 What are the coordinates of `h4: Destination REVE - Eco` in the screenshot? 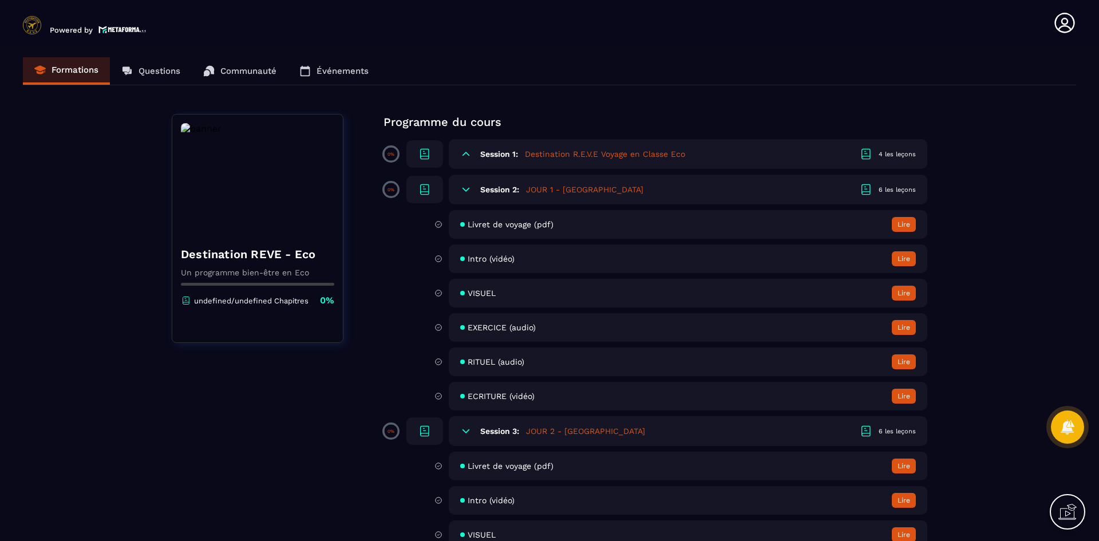 It's located at (258, 254).